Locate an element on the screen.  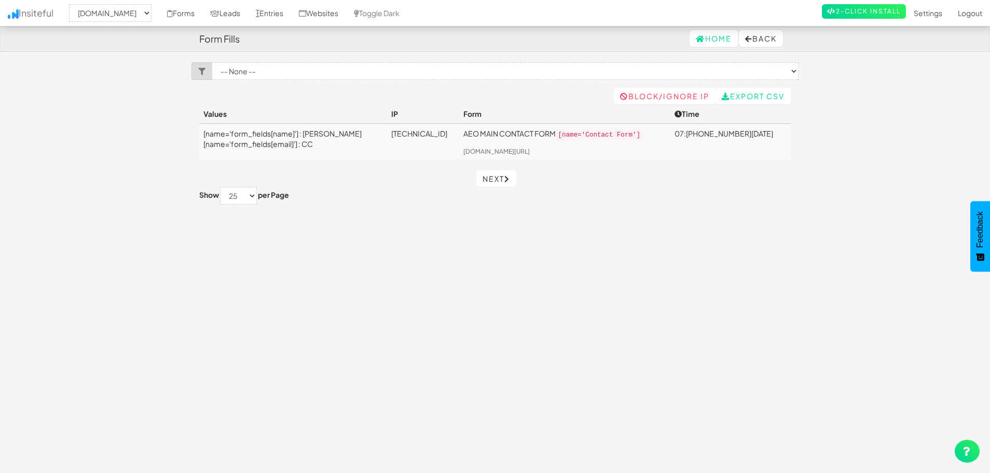
a: Block/Ignore IP is located at coordinates (665, 96).